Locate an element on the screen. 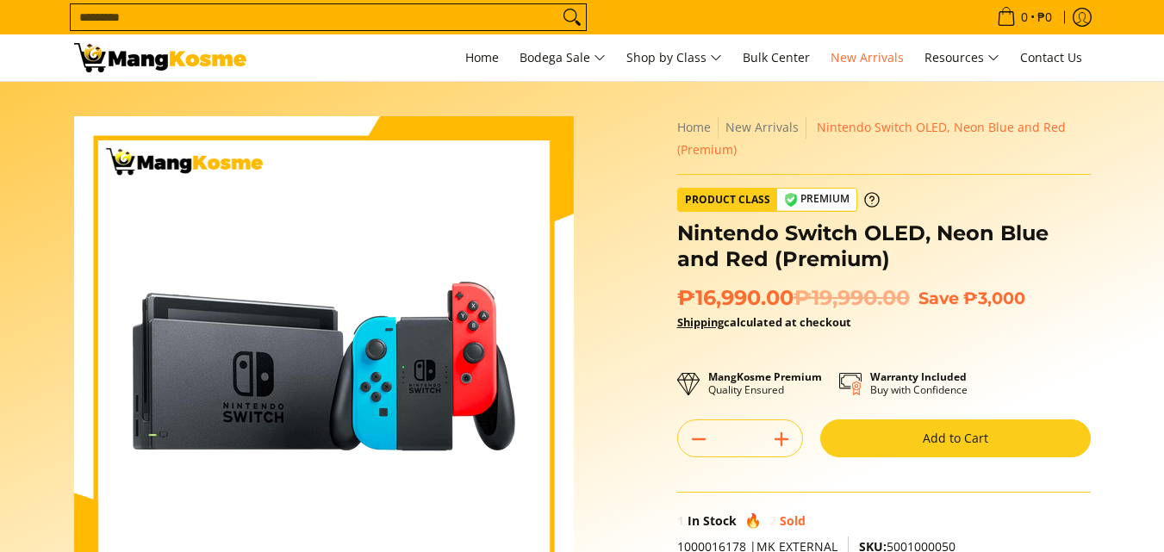  span: Sold is located at coordinates (792, 520).